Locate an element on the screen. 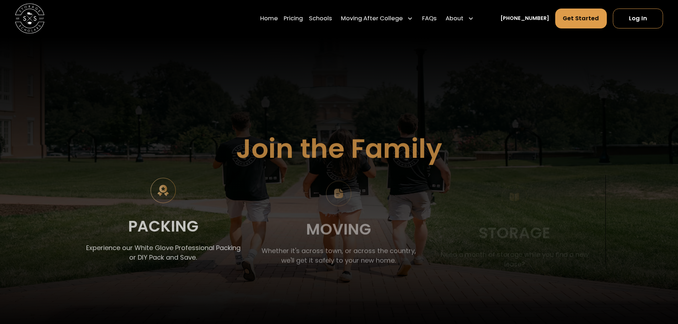  a: Pricing is located at coordinates (293, 18).